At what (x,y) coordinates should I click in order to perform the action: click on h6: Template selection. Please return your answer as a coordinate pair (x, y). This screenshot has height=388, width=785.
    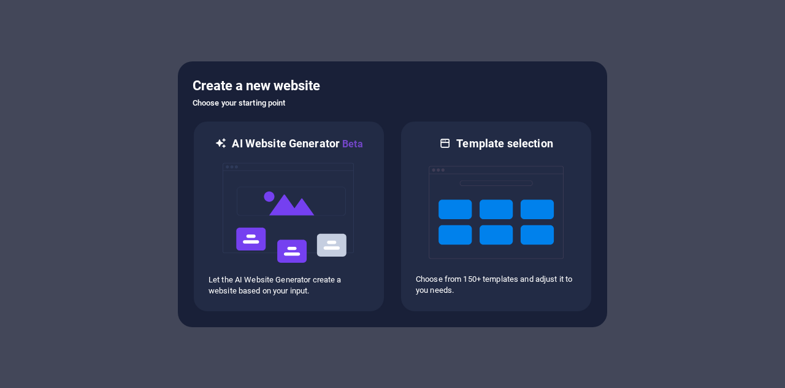
    Looking at the image, I should click on (504, 144).